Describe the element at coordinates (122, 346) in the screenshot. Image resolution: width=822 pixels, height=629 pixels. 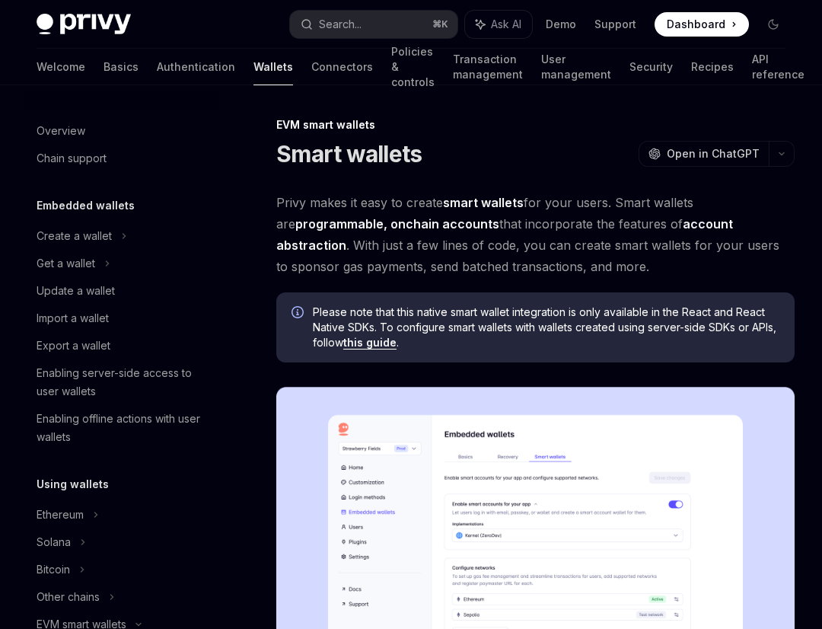
I see `a: Export a wallet` at that location.